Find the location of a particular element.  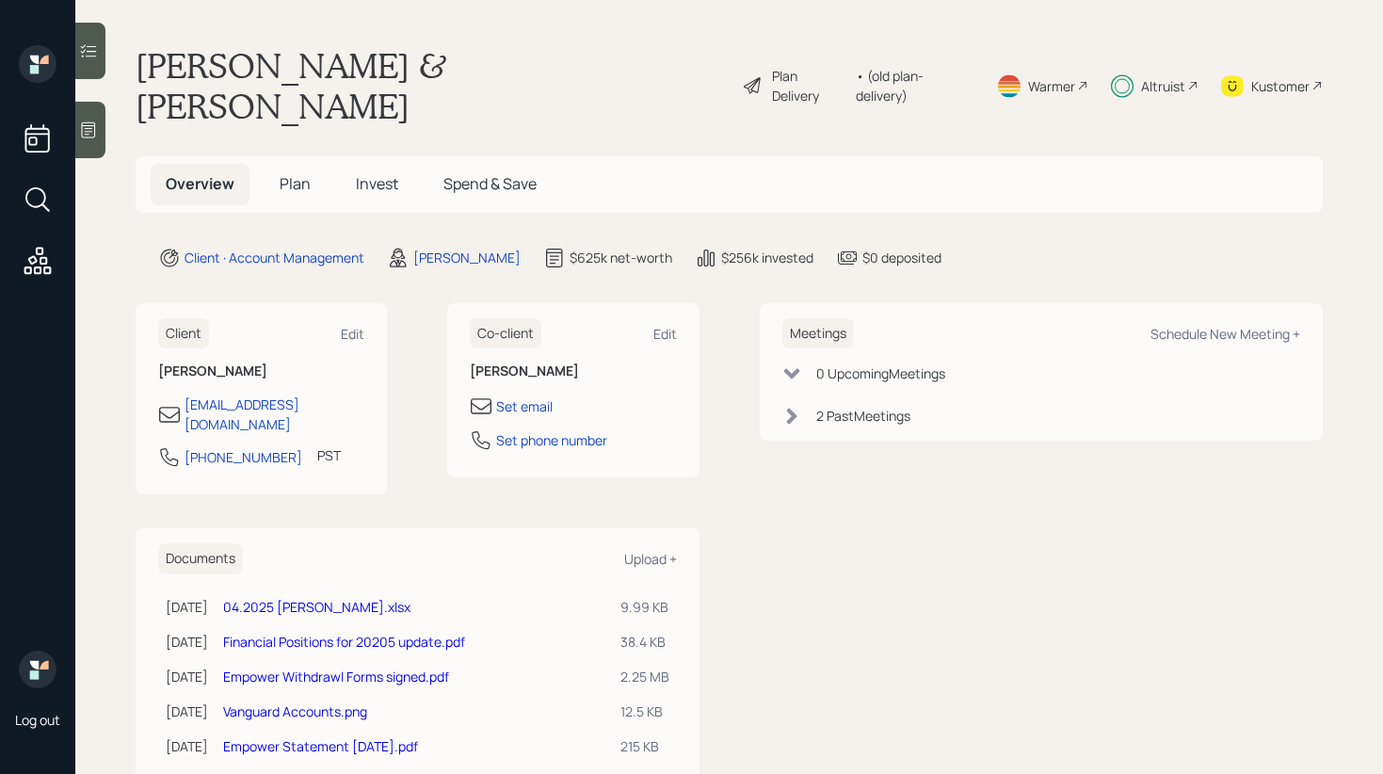

div: Warmer is located at coordinates (1051, 86).